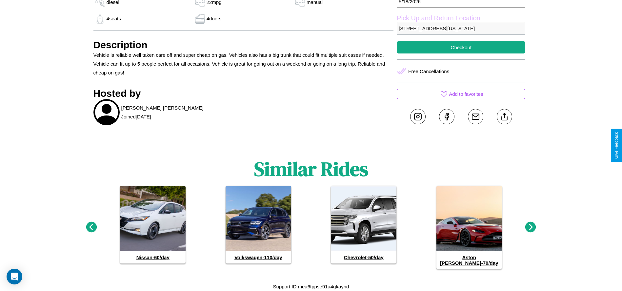  What do you see at coordinates (311, 169) in the screenshot?
I see `h1: Similar Rides` at bounding box center [311, 169].